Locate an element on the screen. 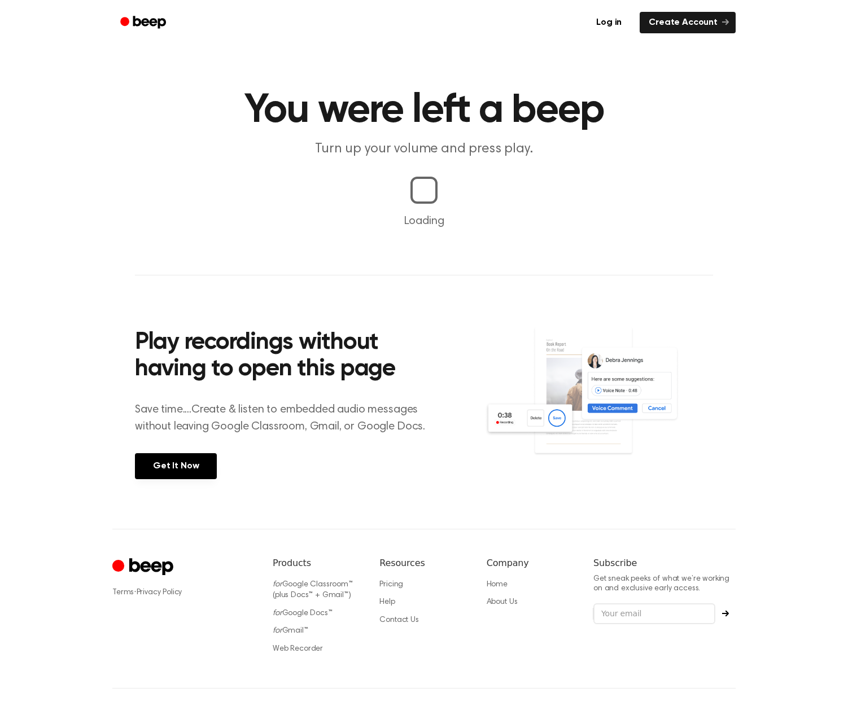 Image resolution: width=848 pixels, height=706 pixels. a: Pricing is located at coordinates (391, 585).